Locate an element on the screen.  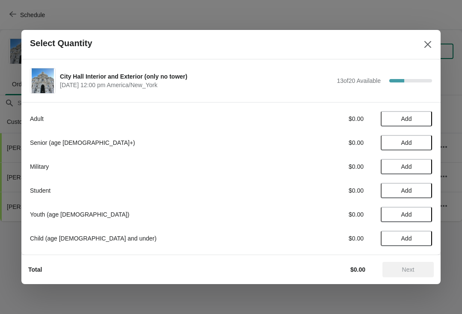
div: Student is located at coordinates (148, 191).